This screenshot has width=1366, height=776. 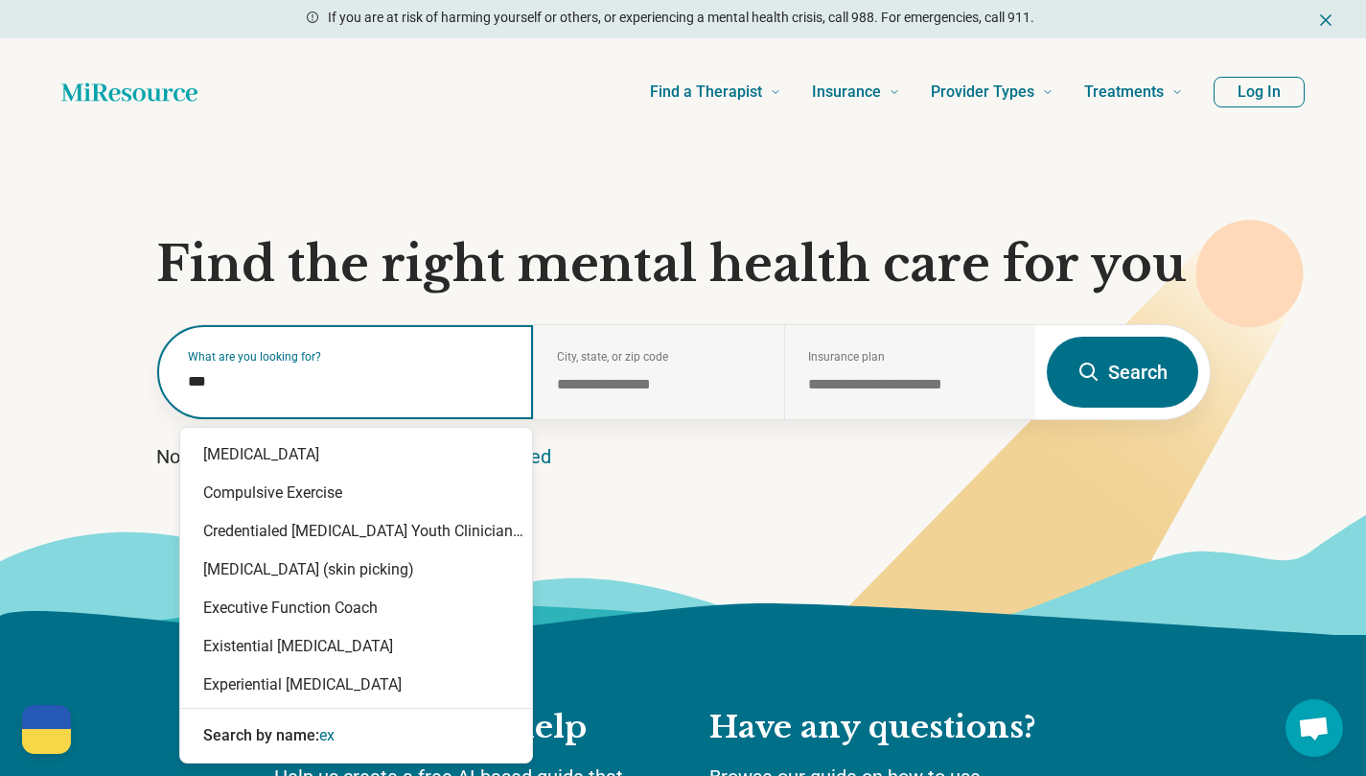 What do you see at coordinates (327, 734) in the screenshot?
I see `span: ex` at bounding box center [327, 734].